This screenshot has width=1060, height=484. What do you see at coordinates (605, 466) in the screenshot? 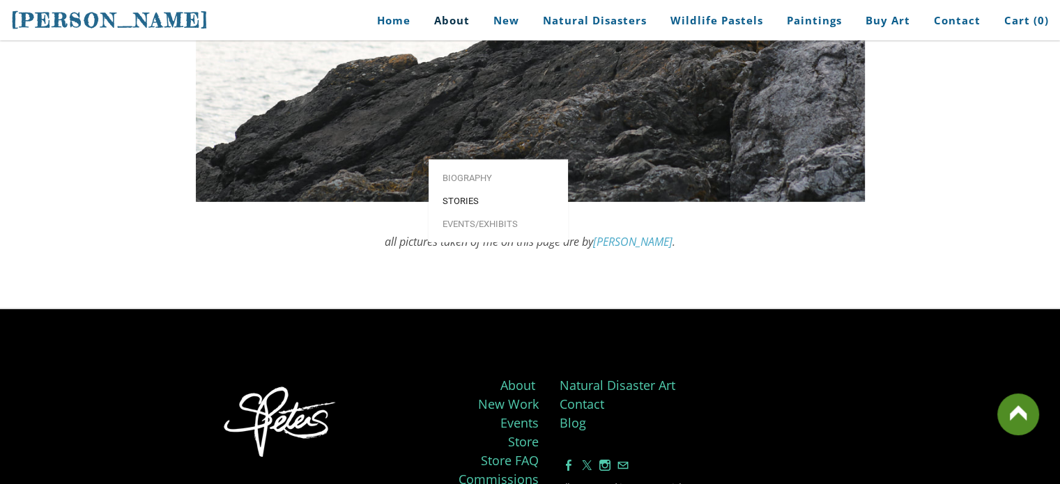
I see `a: Instagram` at bounding box center [605, 466].